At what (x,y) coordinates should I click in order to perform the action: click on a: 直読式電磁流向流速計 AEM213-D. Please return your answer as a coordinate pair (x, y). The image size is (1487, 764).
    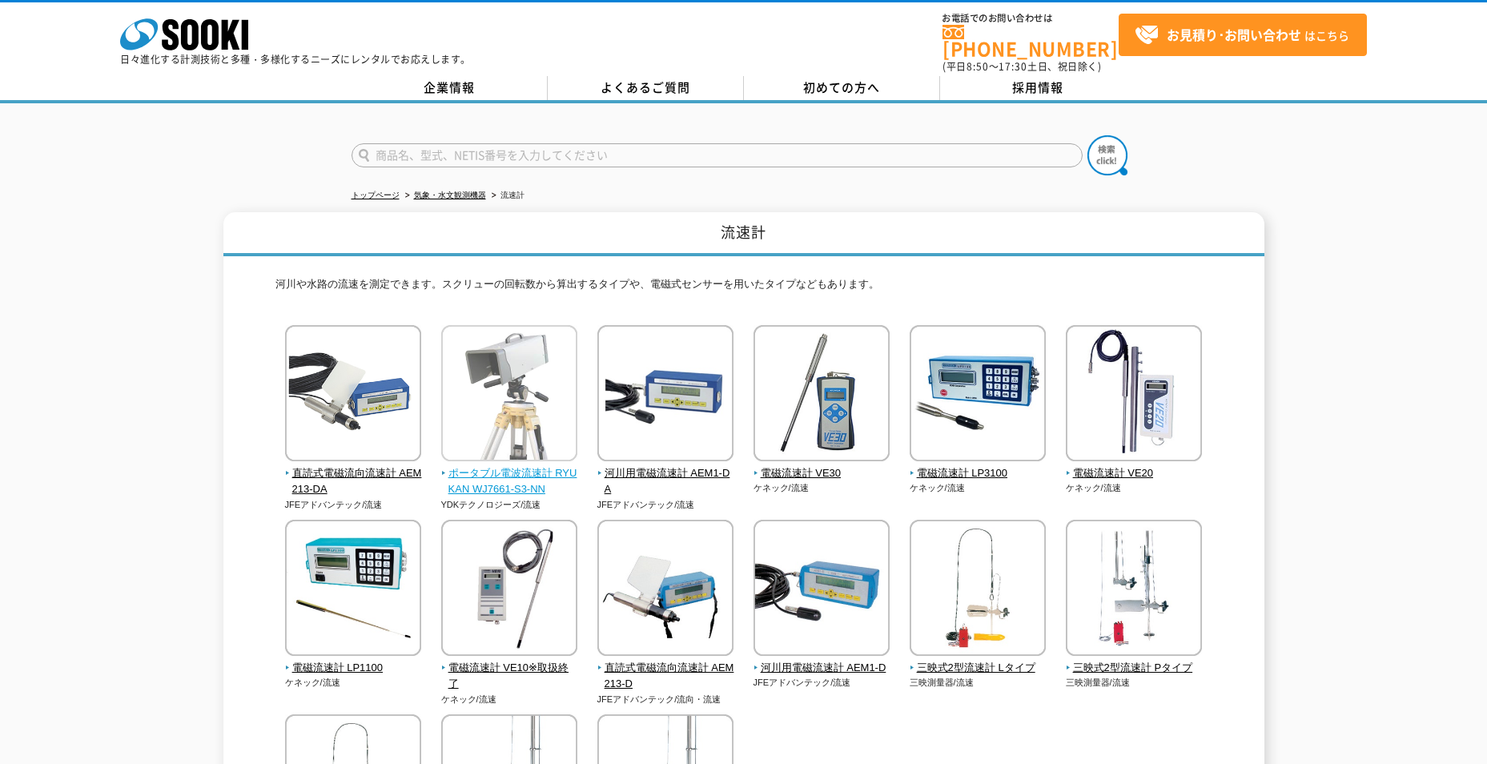
    Looking at the image, I should click on (666, 669).